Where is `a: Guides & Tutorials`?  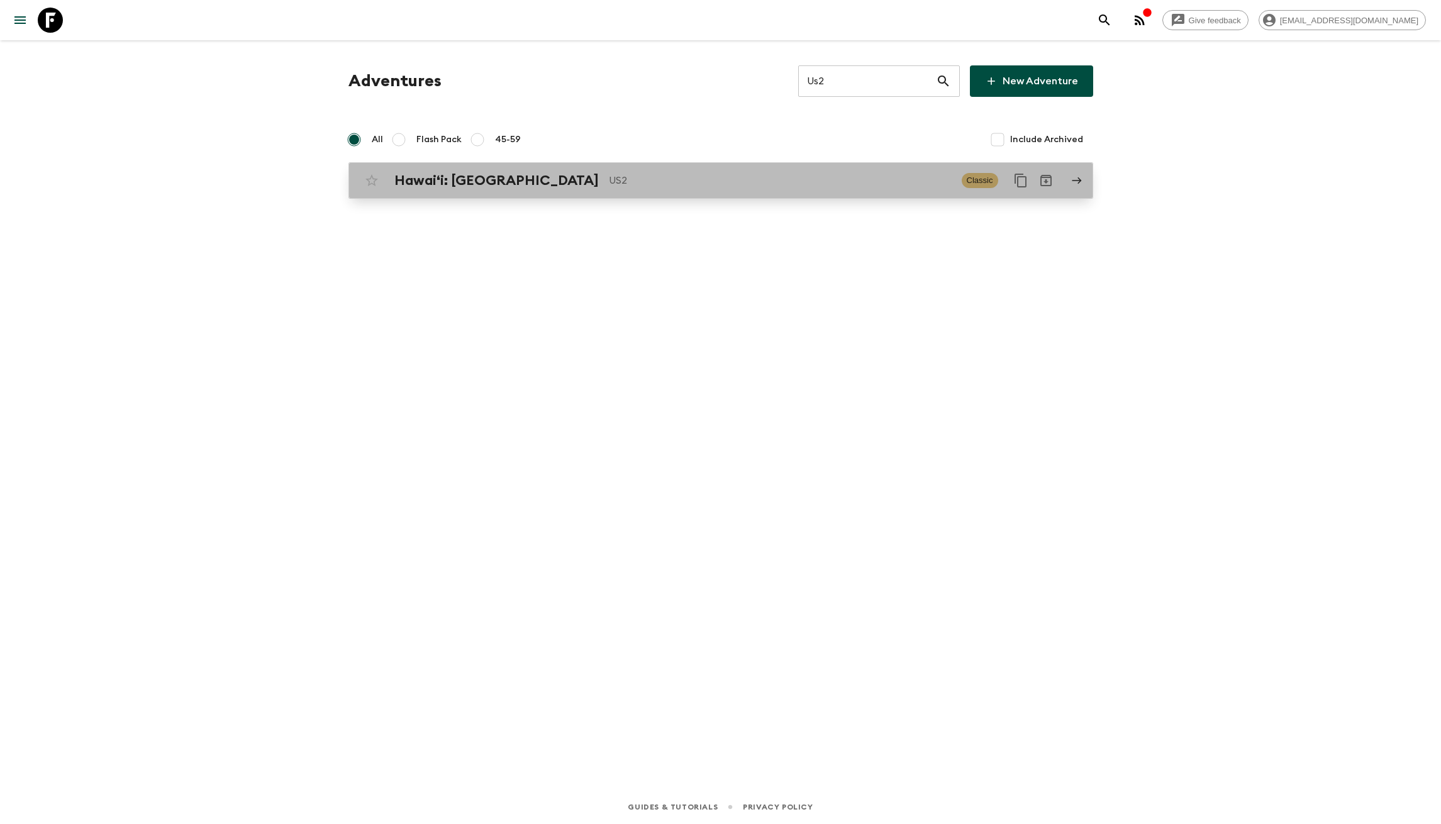
a: Guides & Tutorials is located at coordinates (672, 807).